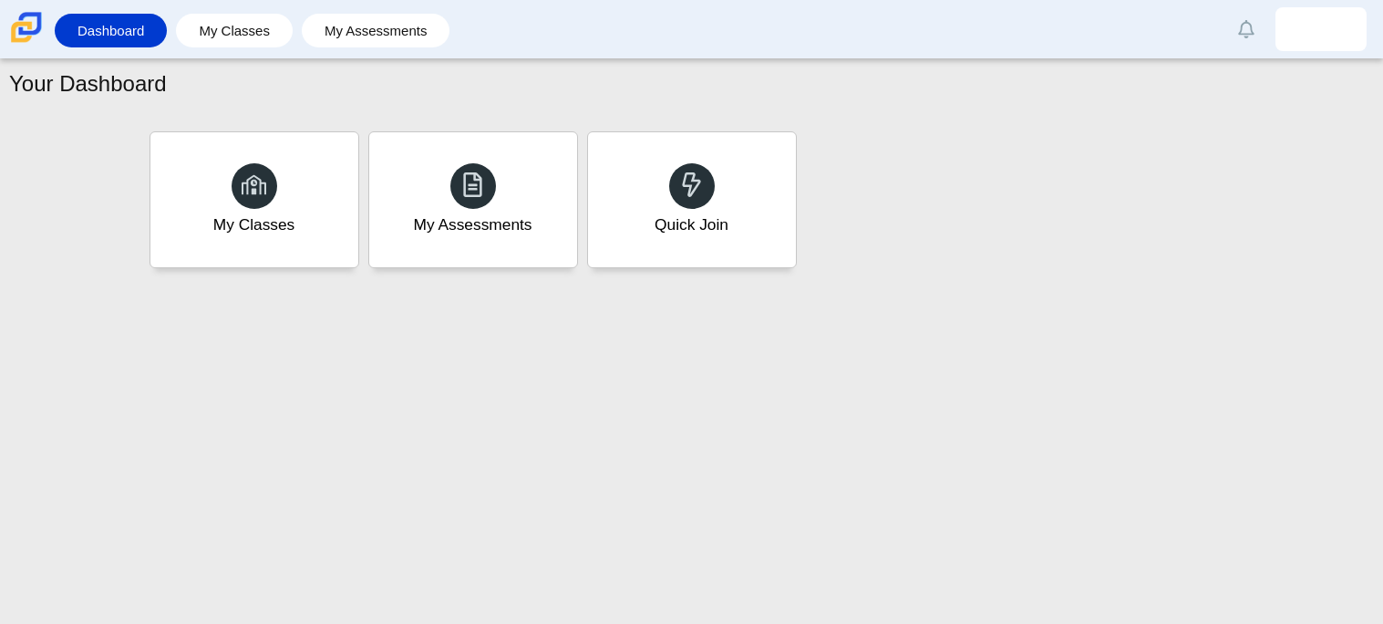 The width and height of the screenshot is (1383, 624). Describe the element at coordinates (88, 84) in the screenshot. I see `h1: Your Dashboard` at that location.